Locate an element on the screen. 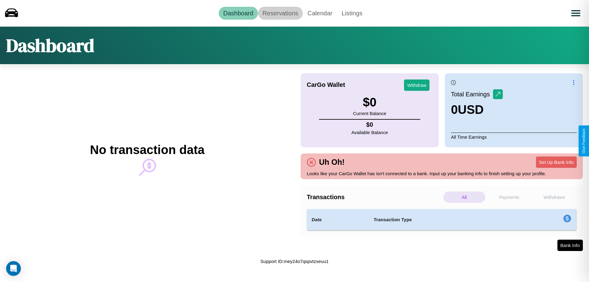 The image size is (589, 282). a: Listings is located at coordinates (352, 13).